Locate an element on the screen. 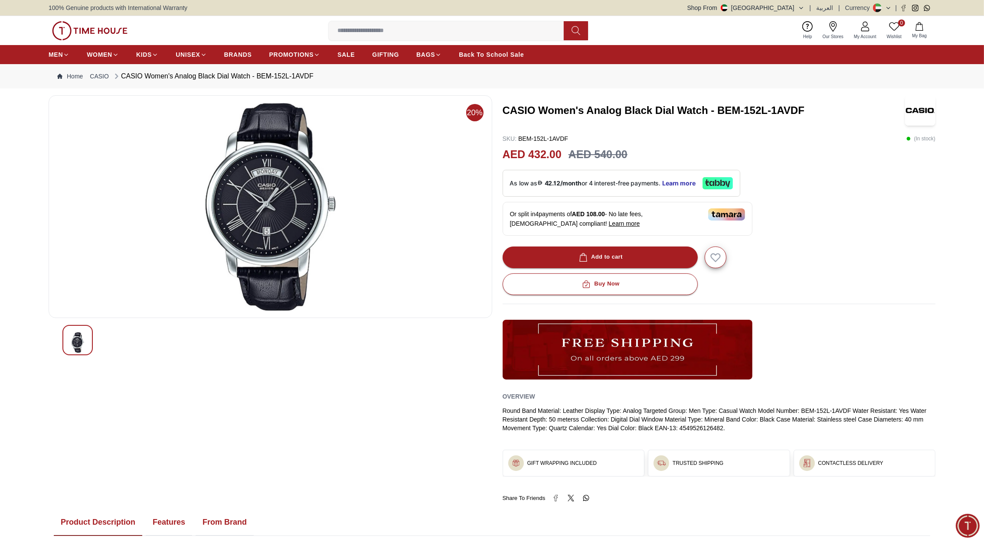  div: Nearest Store Locator is located at coordinates (126, 251).